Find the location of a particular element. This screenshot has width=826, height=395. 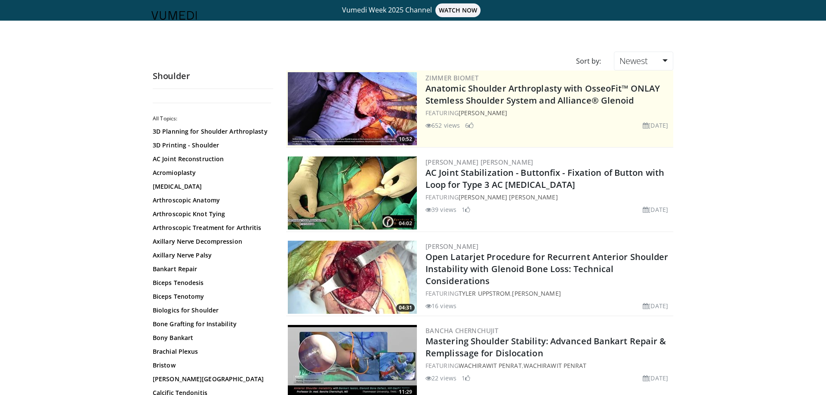

li: 652 views is located at coordinates (442, 125).